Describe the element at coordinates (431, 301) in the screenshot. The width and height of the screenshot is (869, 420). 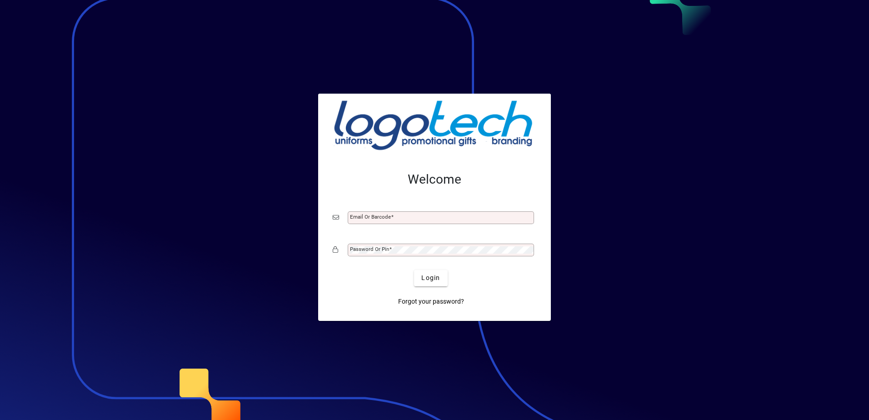
I see `span: Forgot your password?` at that location.